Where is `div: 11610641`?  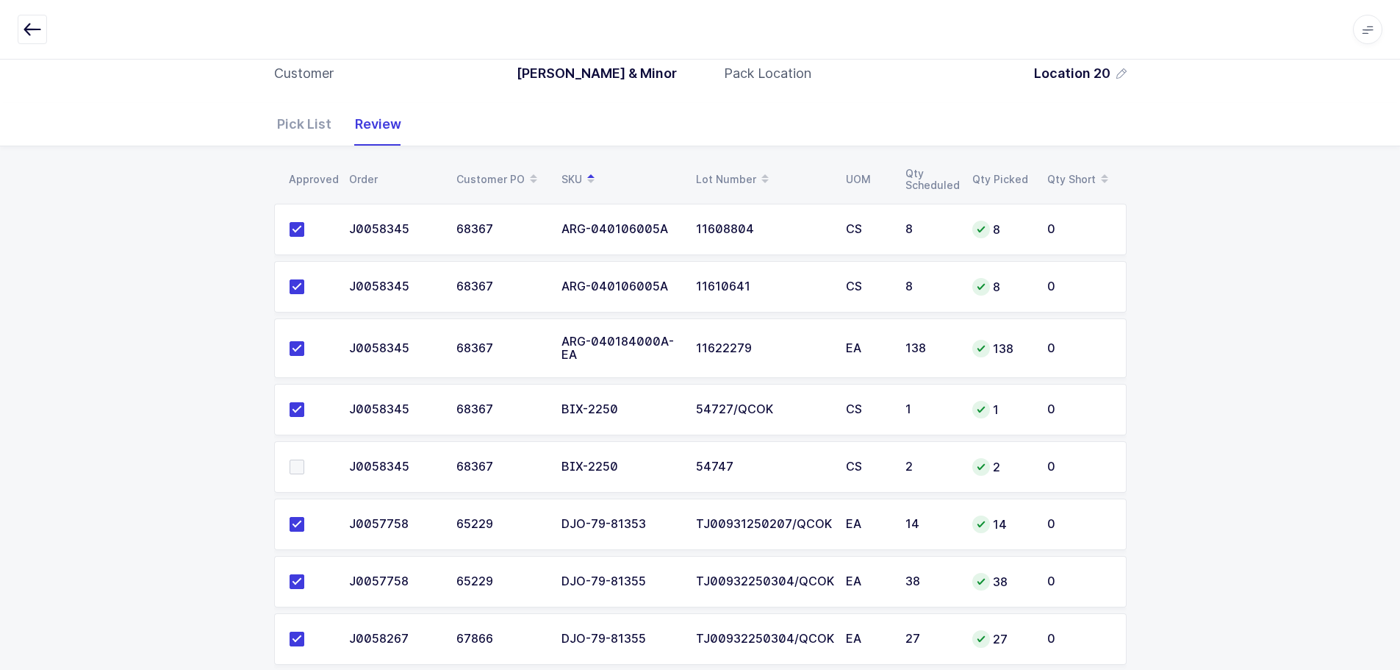
div: 11610641 is located at coordinates (762, 287).